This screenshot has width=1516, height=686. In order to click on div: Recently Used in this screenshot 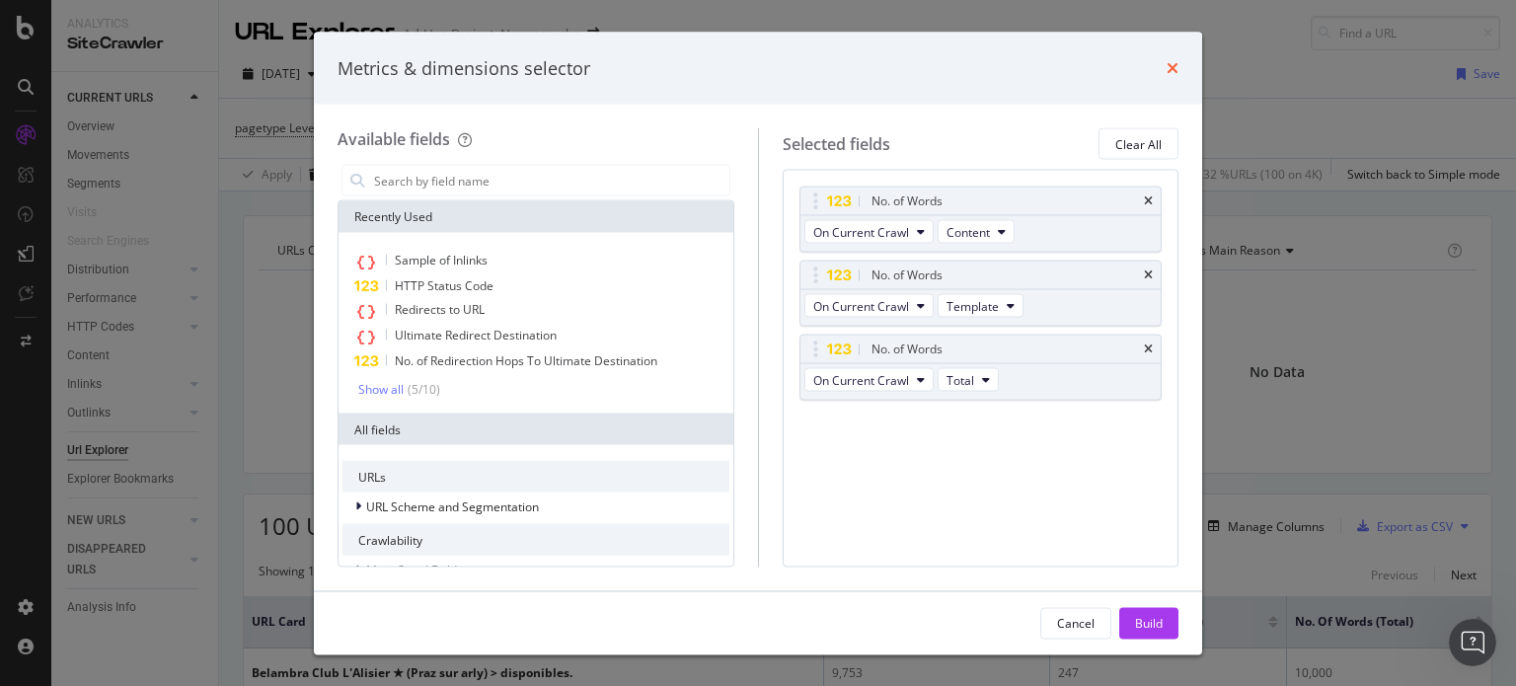, I will do `click(536, 217)`.